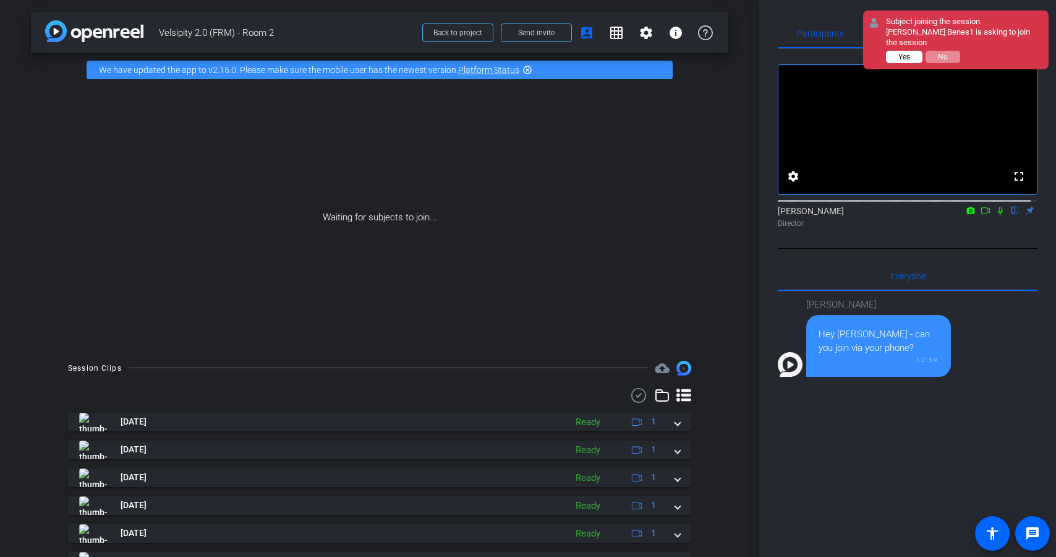 This screenshot has width=1056, height=557. I want to click on span: Back to project, so click(458, 33).